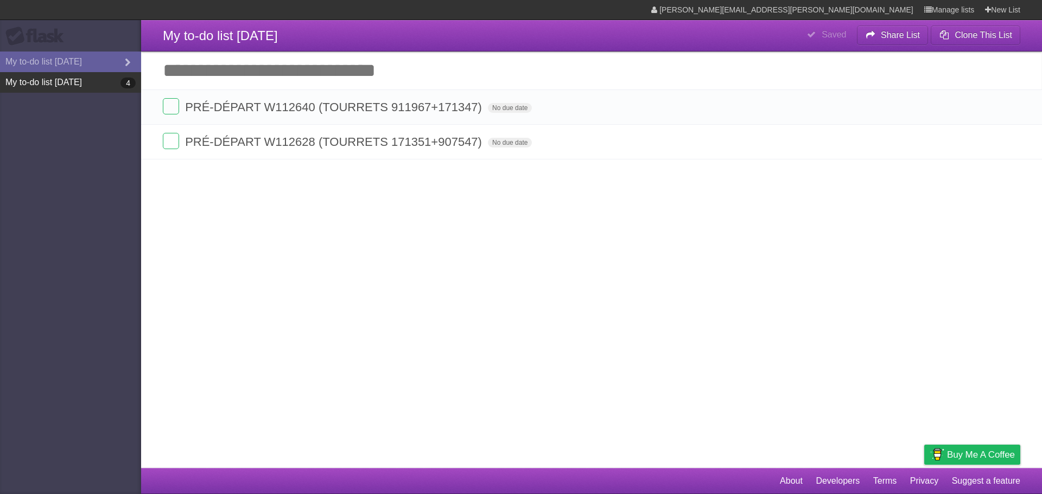  Describe the element at coordinates (791, 481) in the screenshot. I see `a: About` at that location.